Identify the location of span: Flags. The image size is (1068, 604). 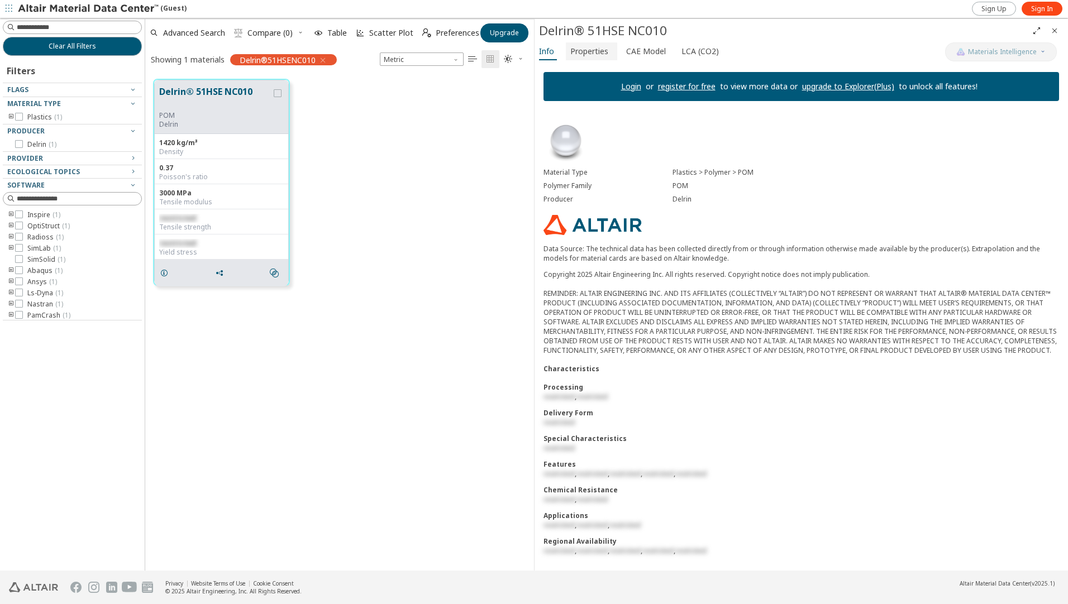
(18, 89).